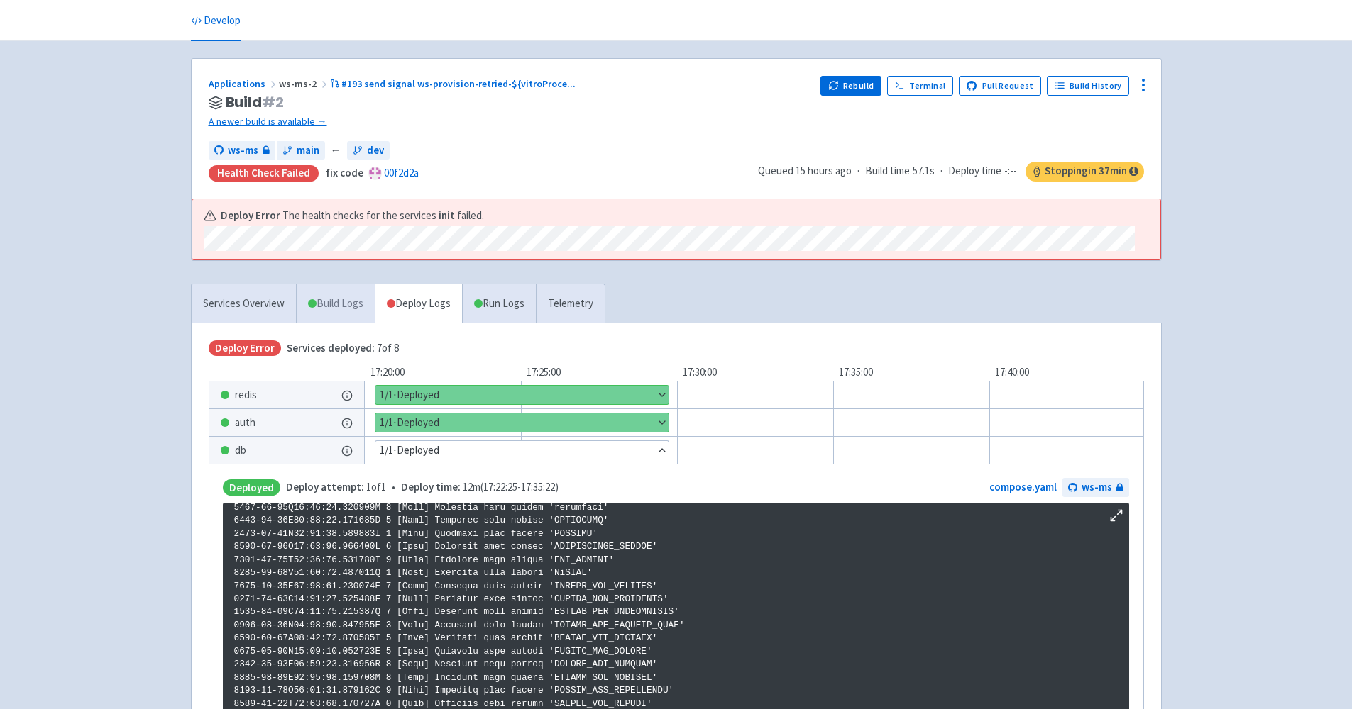 The height and width of the screenshot is (709, 1352). Describe the element at coordinates (241, 451) in the screenshot. I see `span: db` at that location.